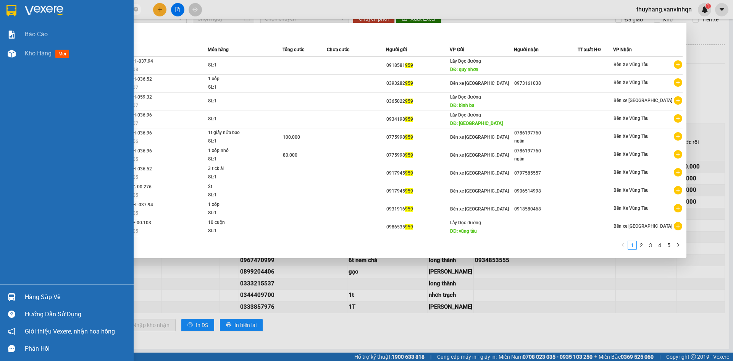 The width and height of the screenshot is (733, 361). I want to click on img: logo, so click(11, 23).